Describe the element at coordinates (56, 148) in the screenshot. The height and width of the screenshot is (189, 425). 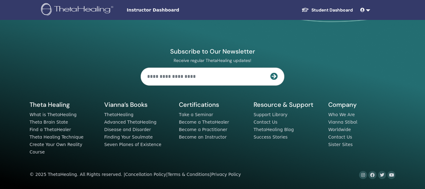
I see `a: Create Your Own Reality Course` at that location.